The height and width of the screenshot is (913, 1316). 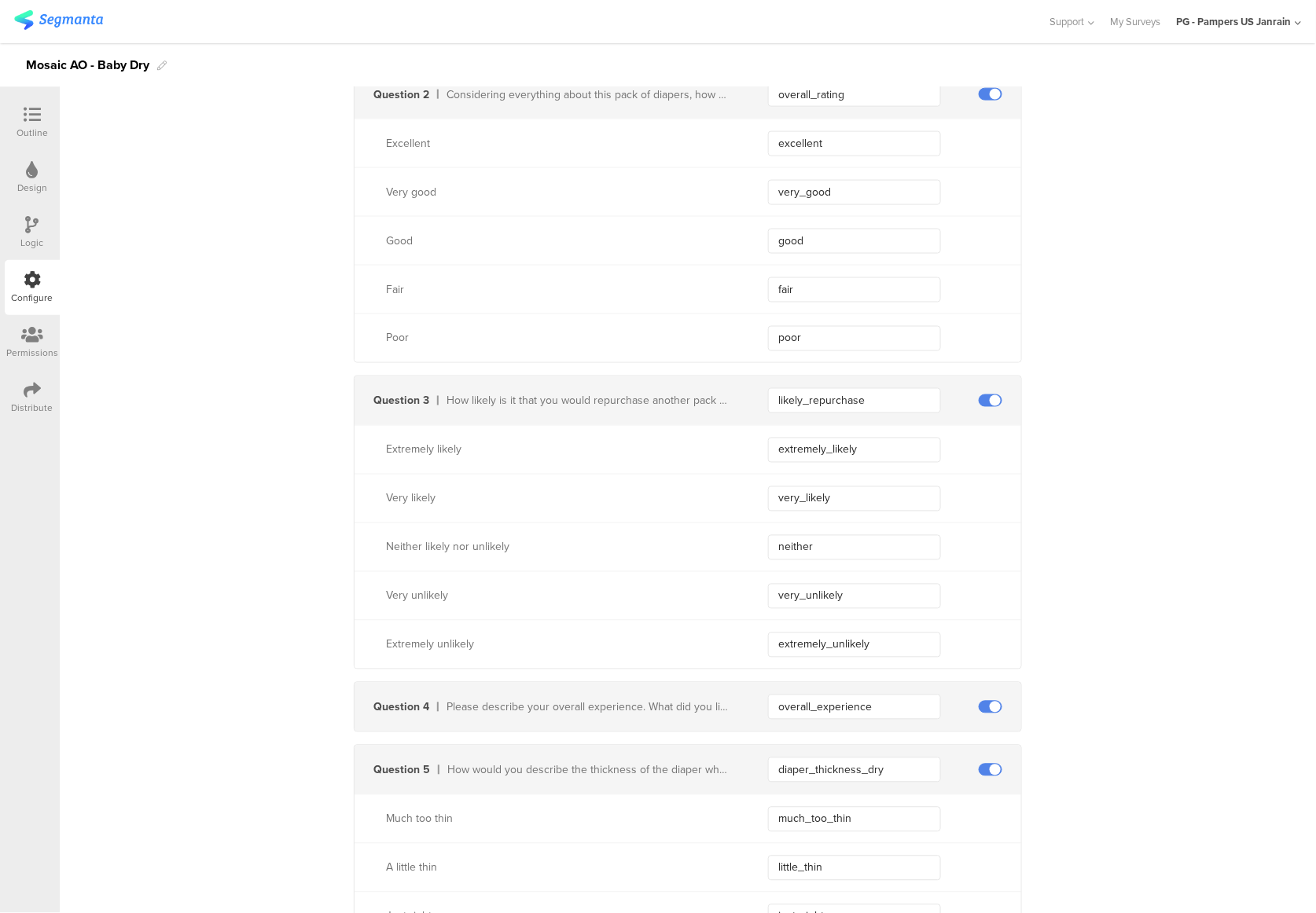 What do you see at coordinates (558, 547) in the screenshot?
I see `div: Neither likely nor unlikely` at bounding box center [558, 547].